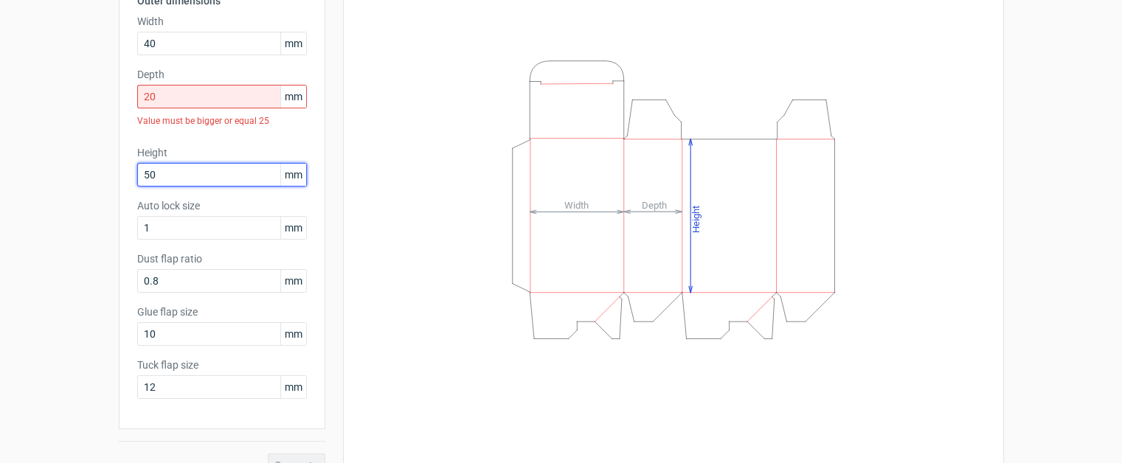  What do you see at coordinates (222, 365) in the screenshot?
I see `label: Tuck flap size` at bounding box center [222, 365].